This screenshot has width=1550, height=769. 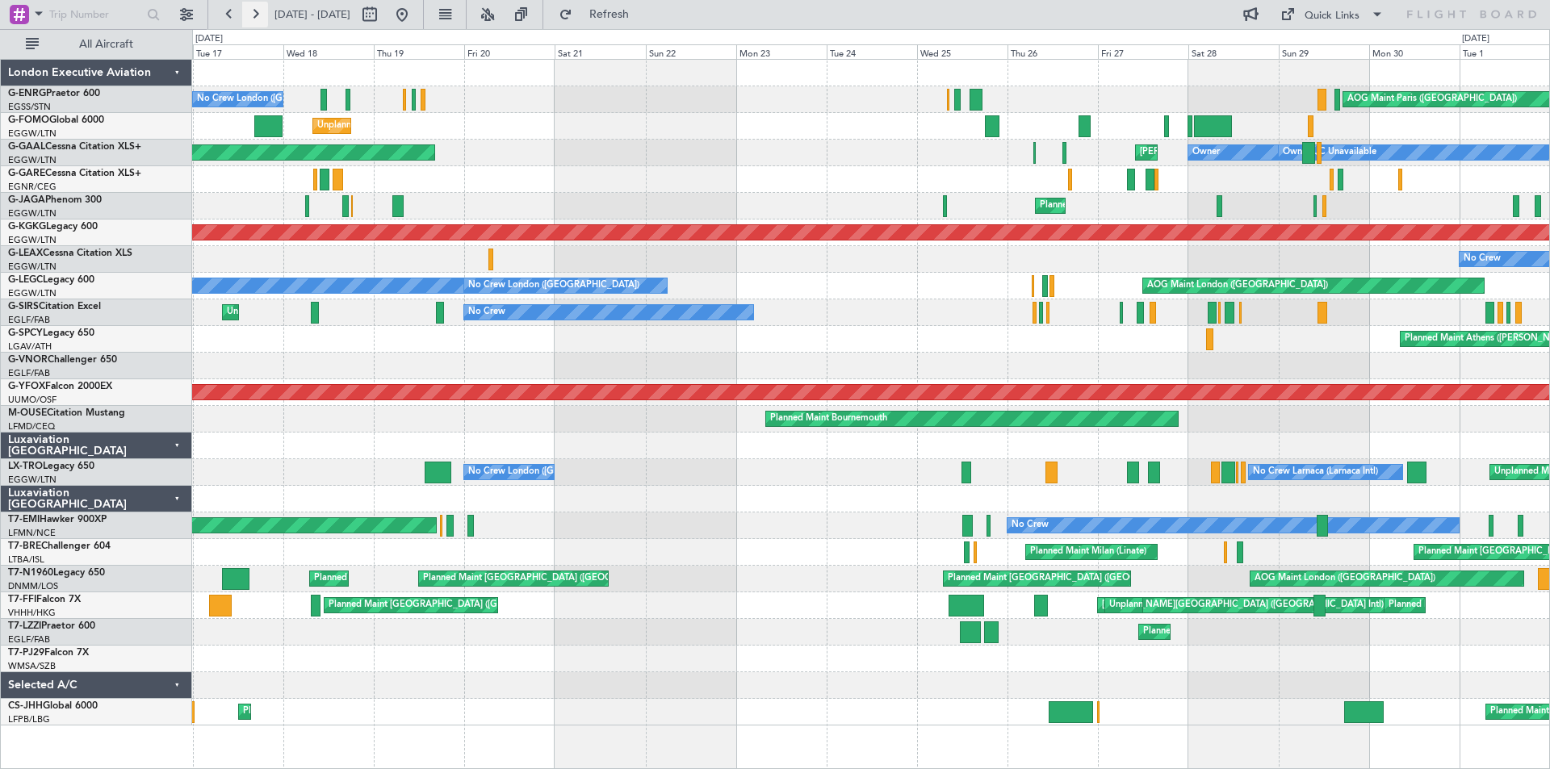 What do you see at coordinates (22, 600) in the screenshot?
I see `span: T7-FFI` at bounding box center [22, 600].